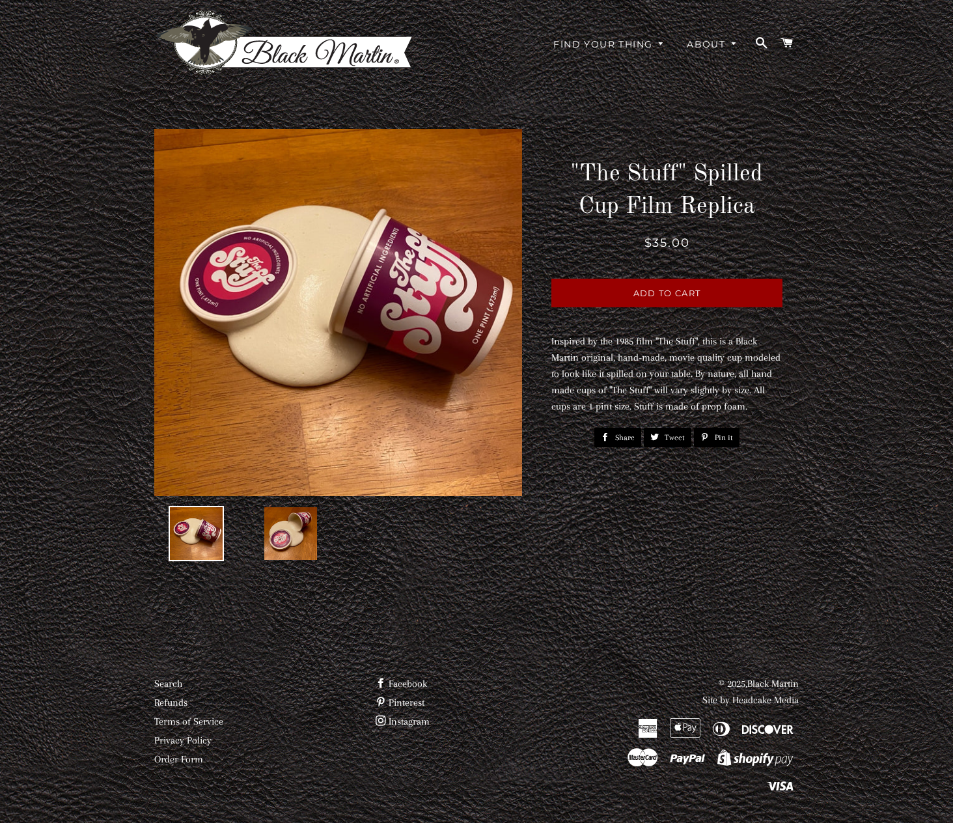  Describe the element at coordinates (400, 703) in the screenshot. I see `a: Pinterest` at that location.